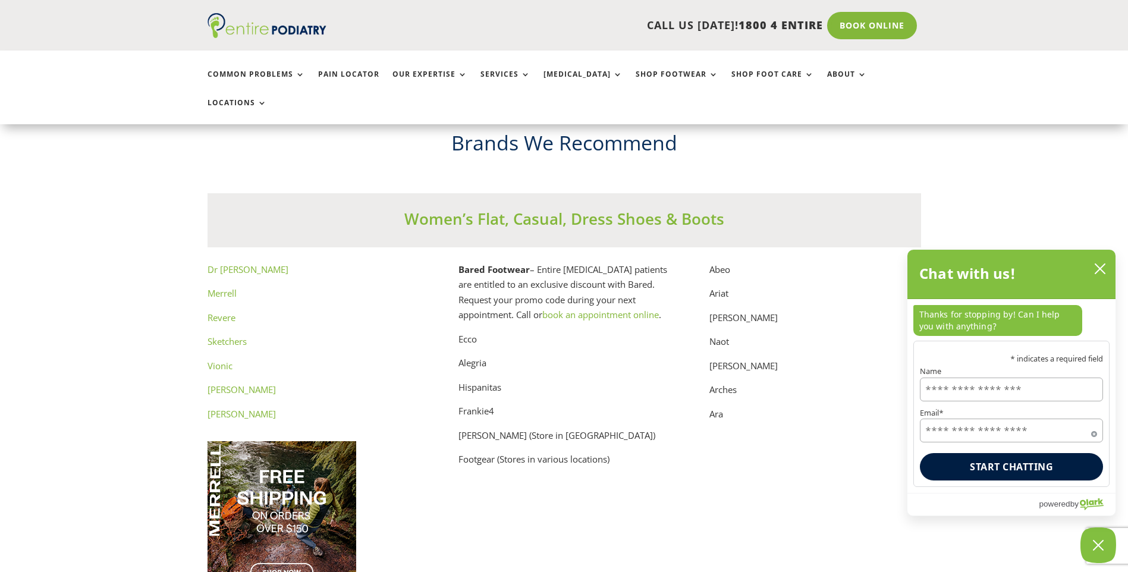 This screenshot has width=1128, height=572. Describe the element at coordinates (1011, 371) in the screenshot. I see `label: Name` at that location.